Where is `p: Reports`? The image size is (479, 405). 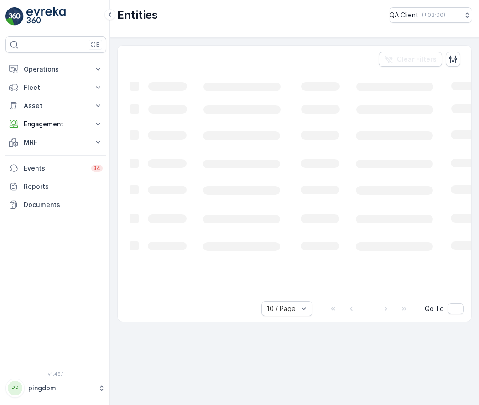 p: Reports is located at coordinates (63, 187).